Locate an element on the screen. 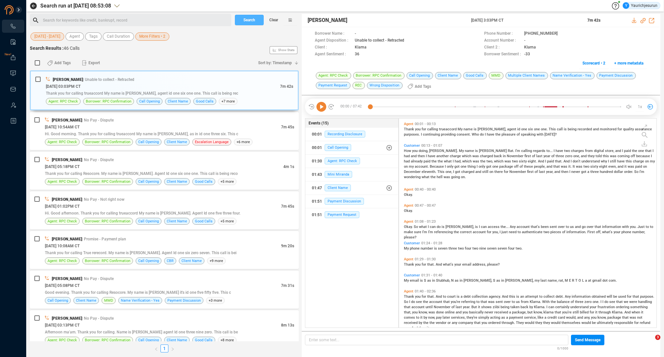  span: | No Pay - Not right now is located at coordinates (103, 200).